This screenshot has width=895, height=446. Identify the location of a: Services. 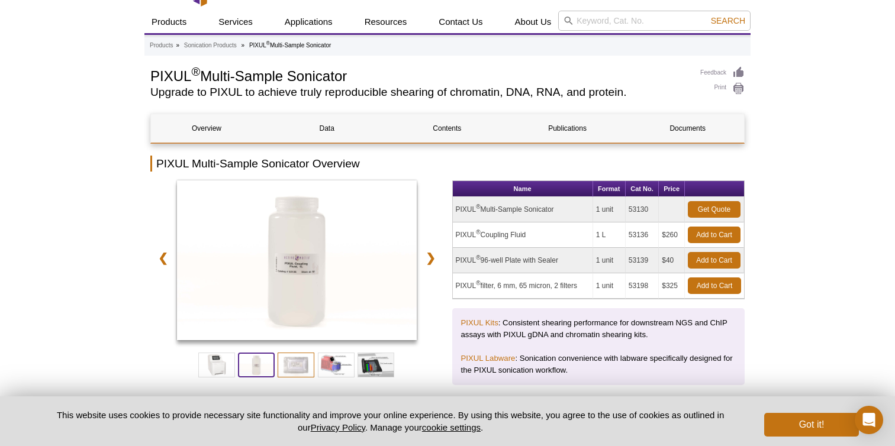
(236, 22).